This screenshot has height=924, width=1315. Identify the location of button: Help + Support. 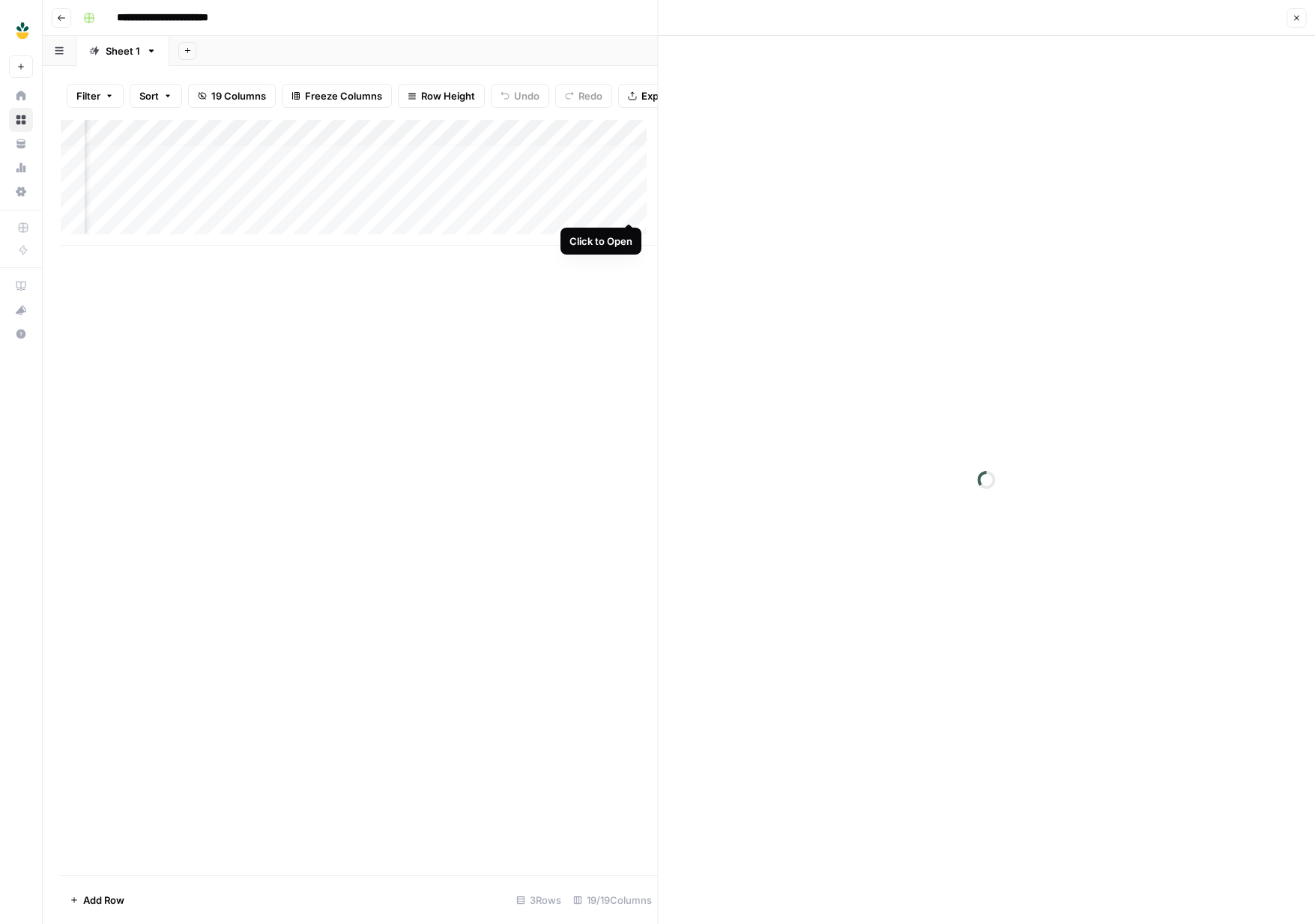
(21, 334).